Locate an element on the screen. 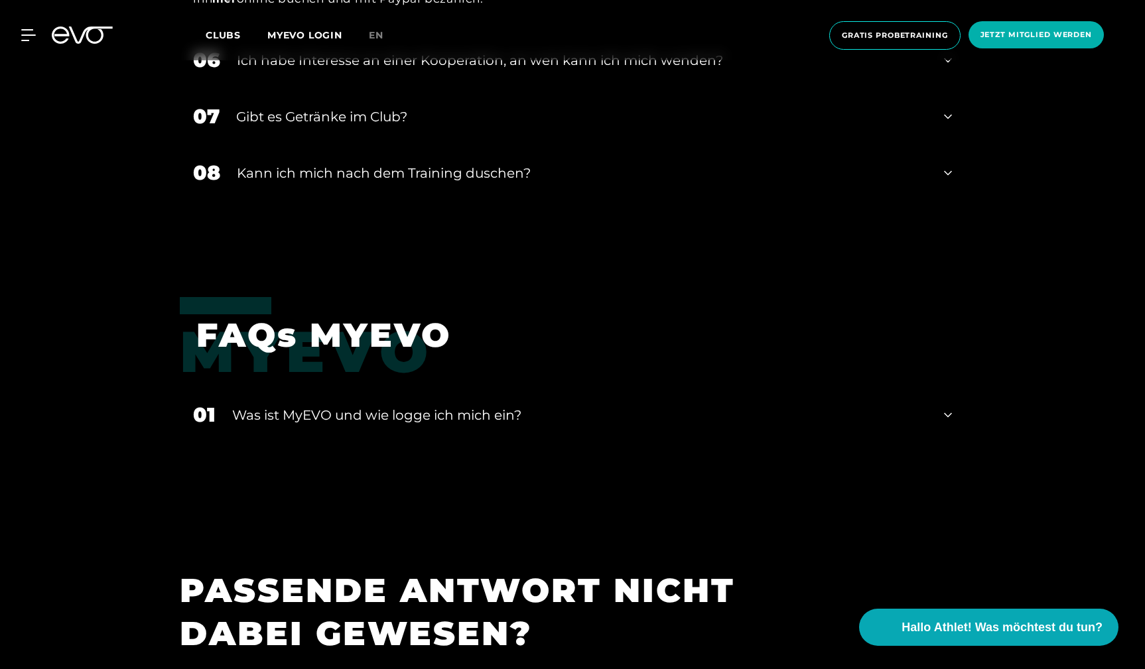  div: Kann ich mich nach dem Training duschen? is located at coordinates (582, 173).